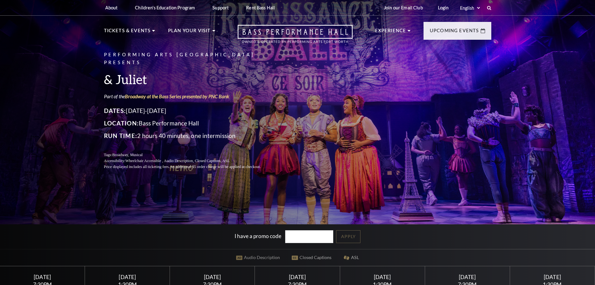  Describe the element at coordinates (190, 155) in the screenshot. I see `p: Tags:` at that location.